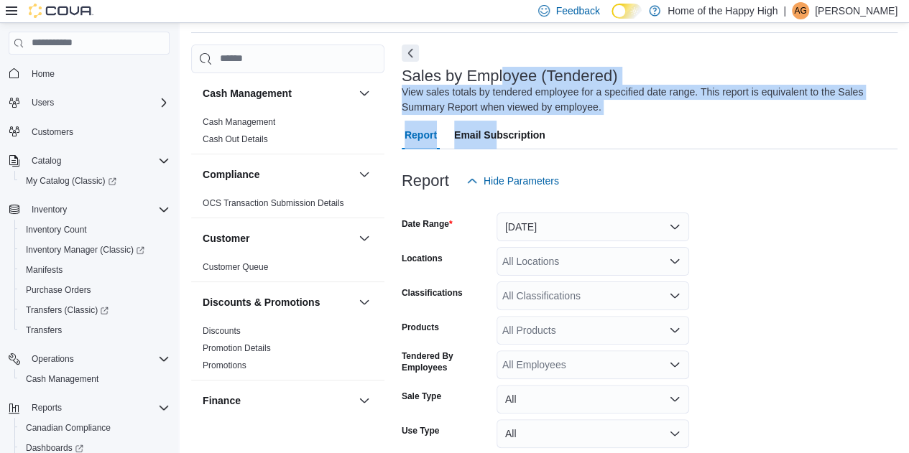 This screenshot has width=909, height=453. What do you see at coordinates (47, 408) in the screenshot?
I see `button: Reports` at bounding box center [47, 408].